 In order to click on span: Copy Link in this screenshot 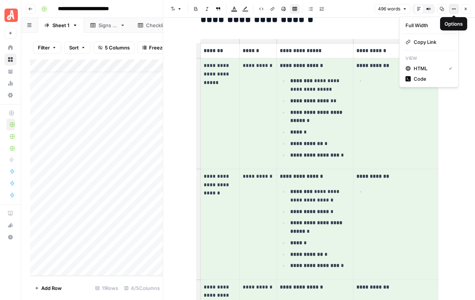, I will do `click(432, 42)`.